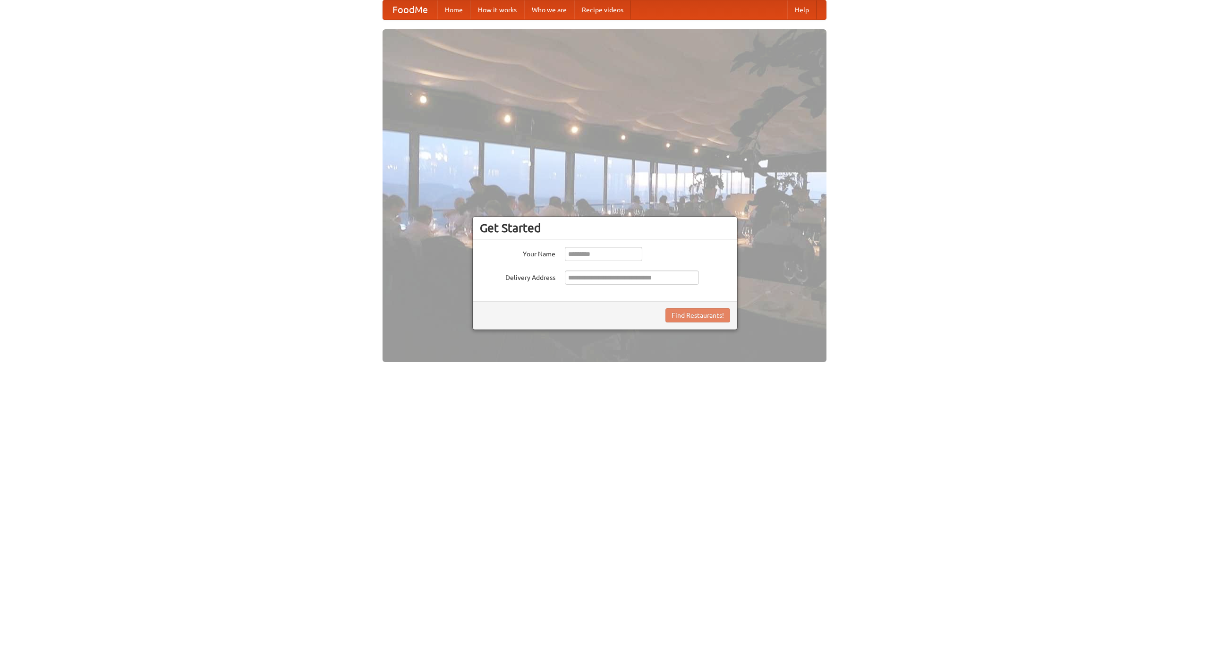 This screenshot has width=1209, height=668. Describe the element at coordinates (698, 315) in the screenshot. I see `button: Find Restaurants!` at that location.